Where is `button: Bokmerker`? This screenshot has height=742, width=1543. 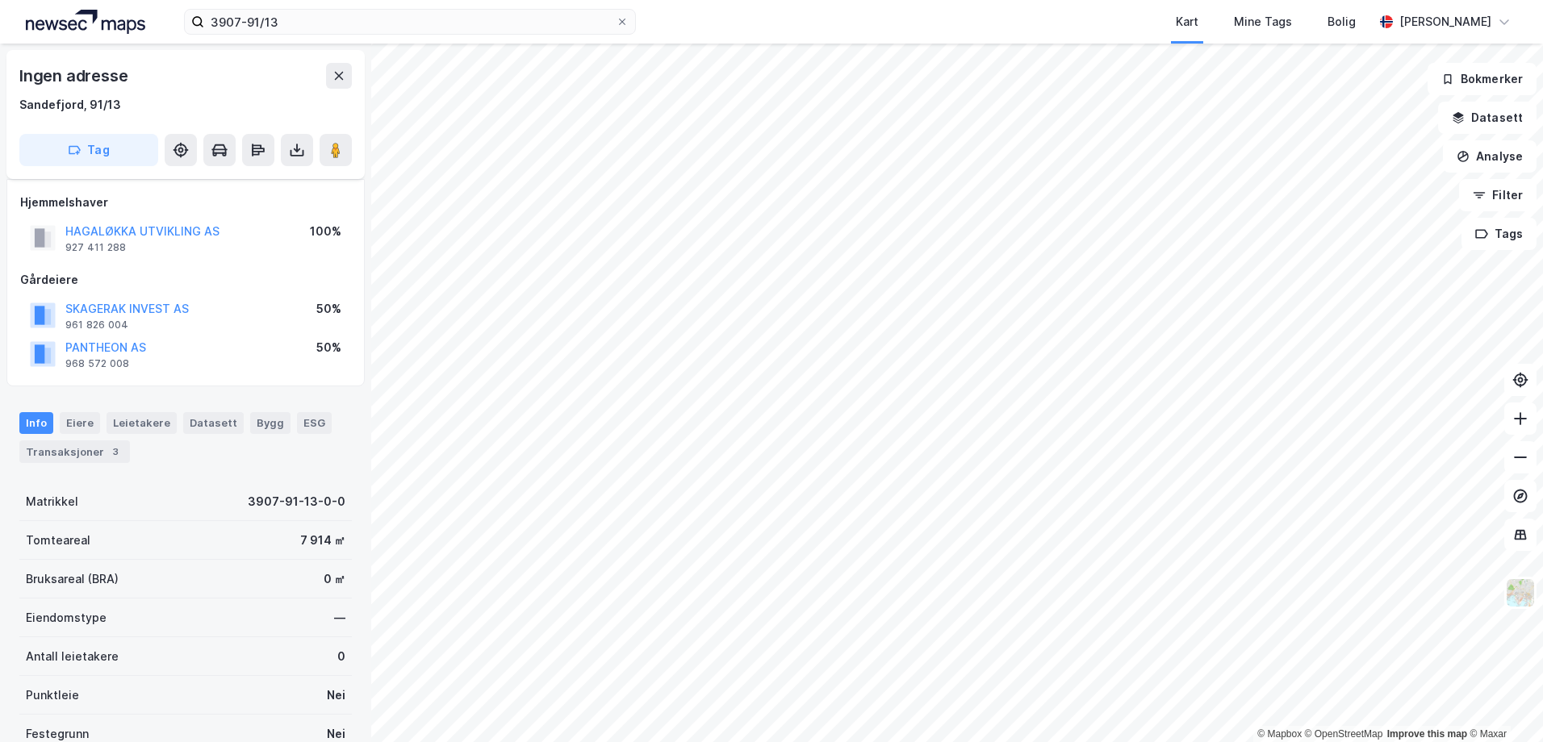
button: Bokmerker is located at coordinates (1482, 79).